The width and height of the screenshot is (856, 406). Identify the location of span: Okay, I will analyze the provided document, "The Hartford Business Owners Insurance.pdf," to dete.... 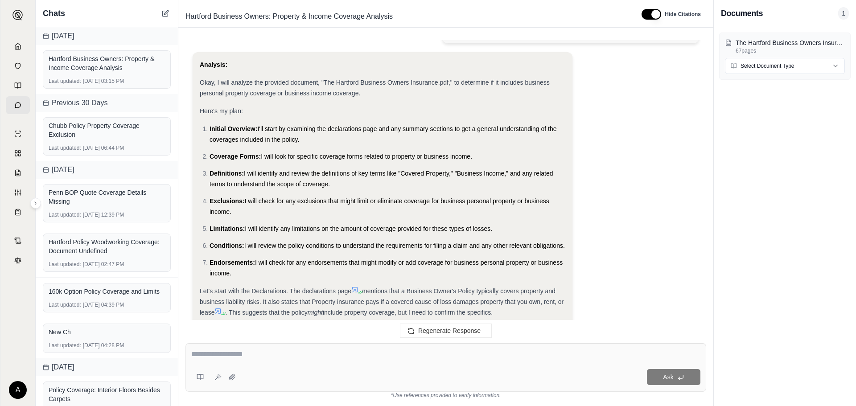
(374, 88).